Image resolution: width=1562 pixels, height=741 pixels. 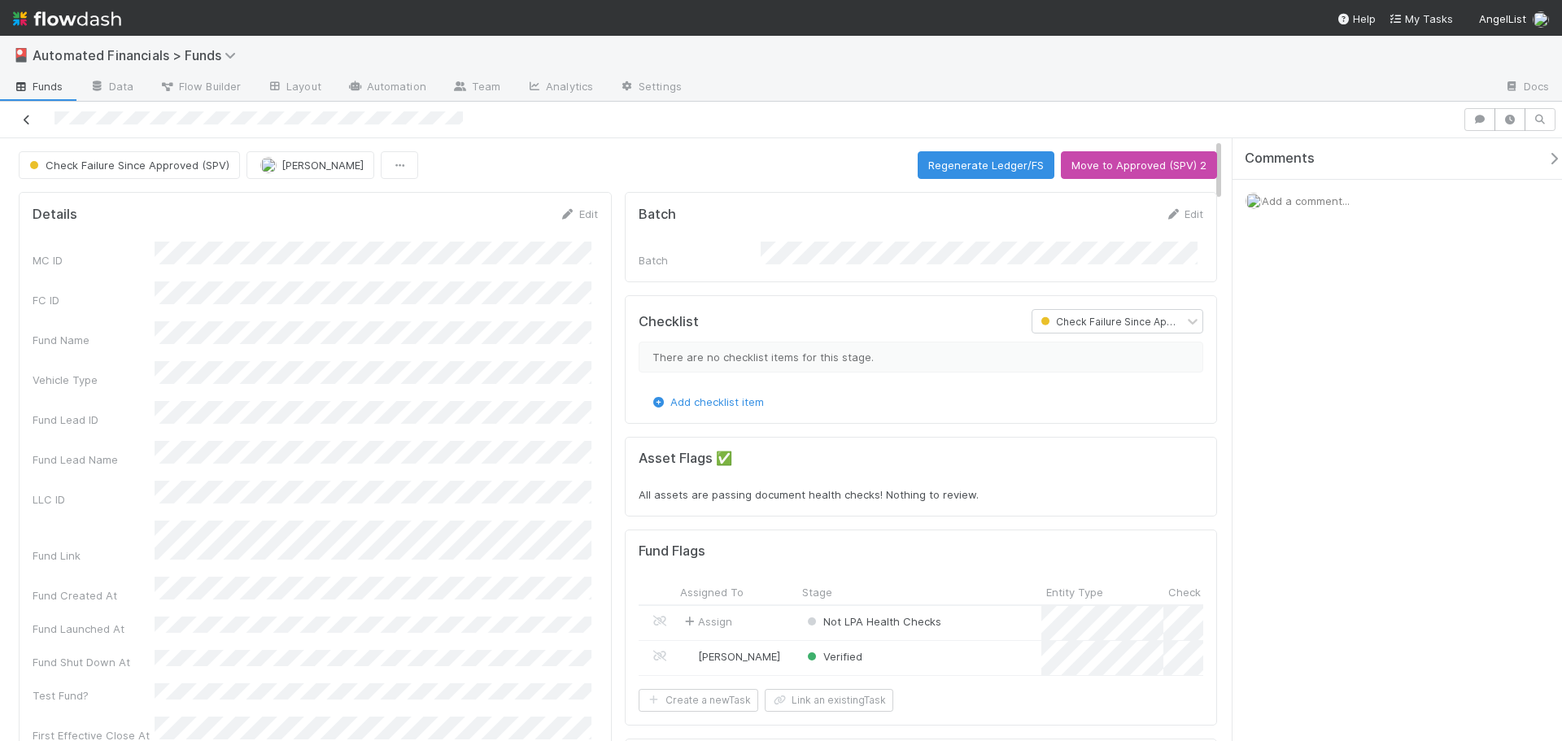 What do you see at coordinates (386, 88) in the screenshot?
I see `a: Automation` at bounding box center [386, 88].